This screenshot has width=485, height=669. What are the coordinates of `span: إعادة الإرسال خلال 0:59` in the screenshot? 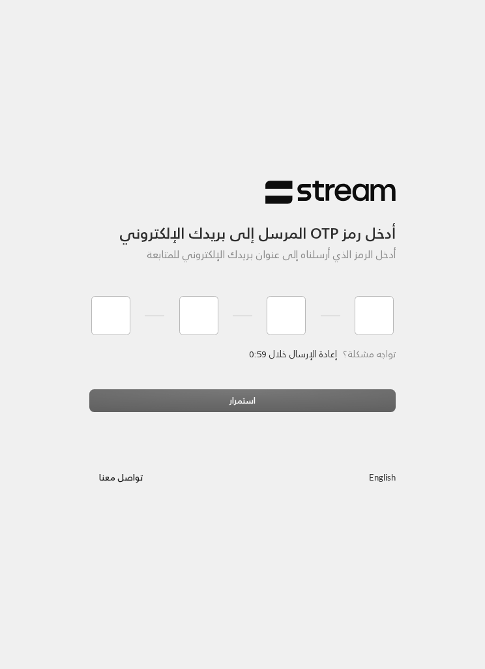 It's located at (293, 353).